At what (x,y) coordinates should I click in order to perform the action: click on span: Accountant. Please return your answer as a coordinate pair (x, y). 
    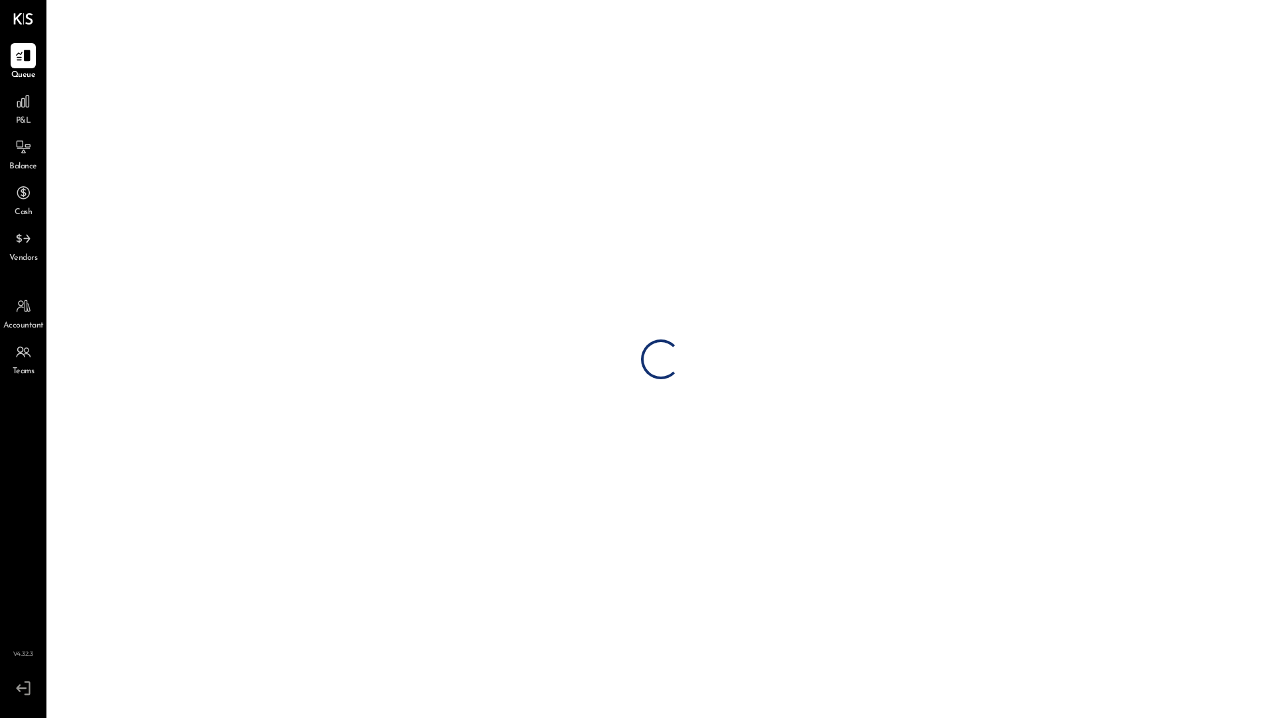
    Looking at the image, I should click on (23, 326).